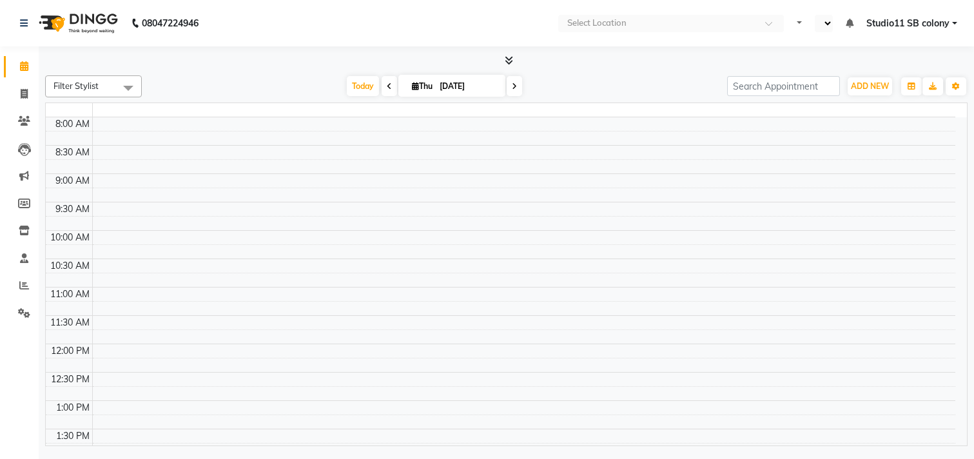  Describe the element at coordinates (73, 436) in the screenshot. I see `div: 1:30 PM` at that location.